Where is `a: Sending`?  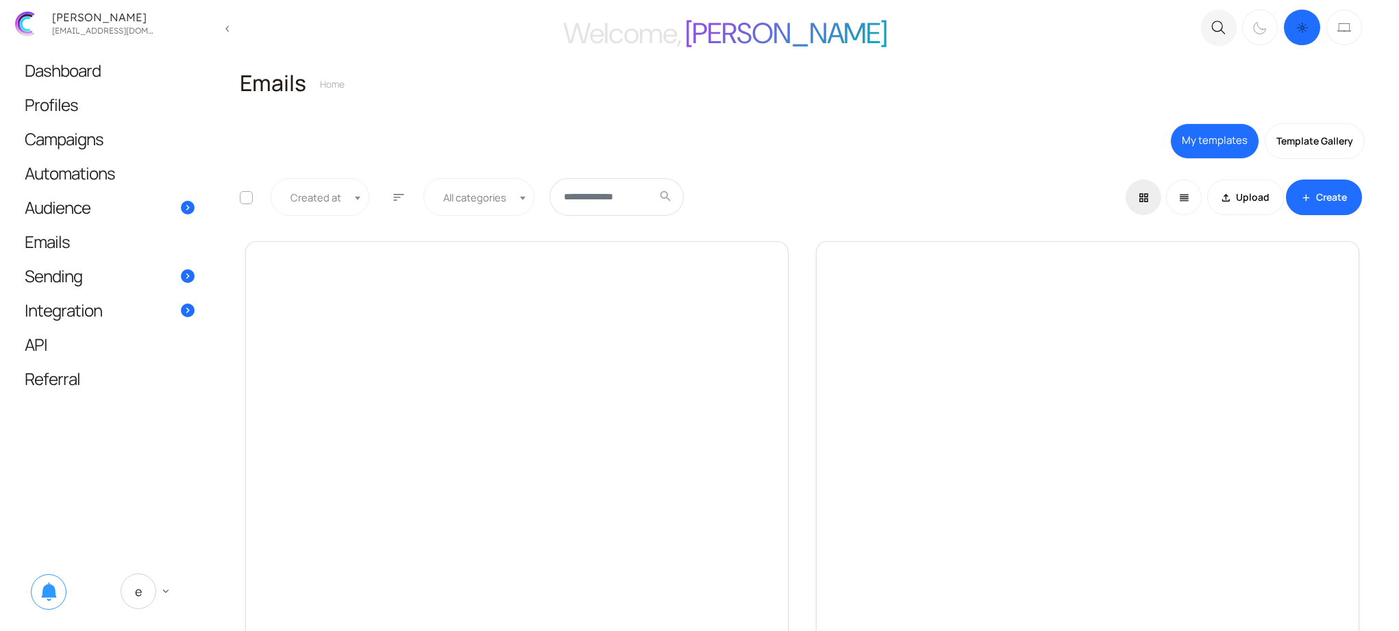
a: Sending is located at coordinates (110, 275).